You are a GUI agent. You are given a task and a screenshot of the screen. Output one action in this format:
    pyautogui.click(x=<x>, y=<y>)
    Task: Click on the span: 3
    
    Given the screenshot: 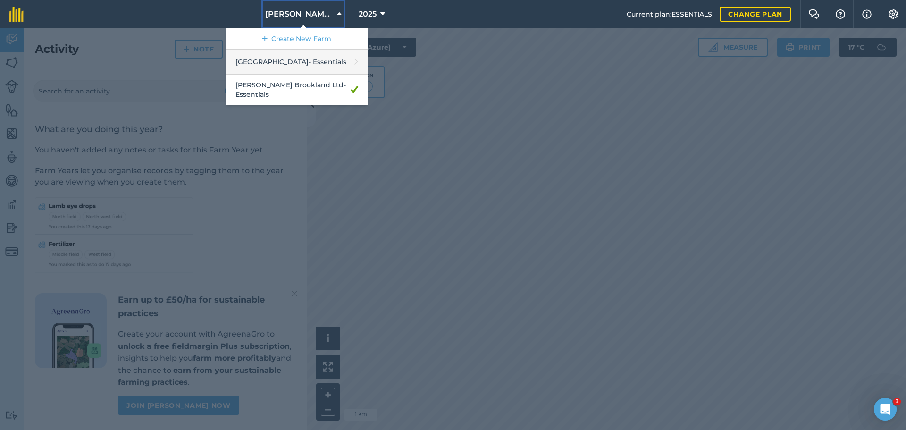 What is the action you would take?
    pyautogui.click(x=897, y=402)
    